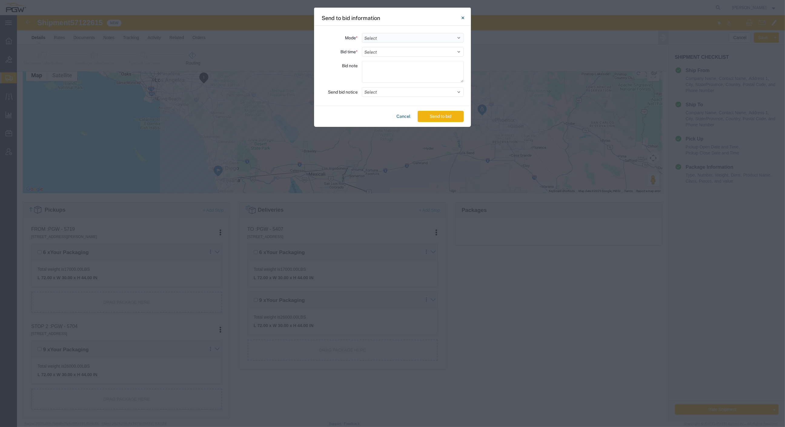  Describe the element at coordinates (403, 116) in the screenshot. I see `button: Cancel` at that location.